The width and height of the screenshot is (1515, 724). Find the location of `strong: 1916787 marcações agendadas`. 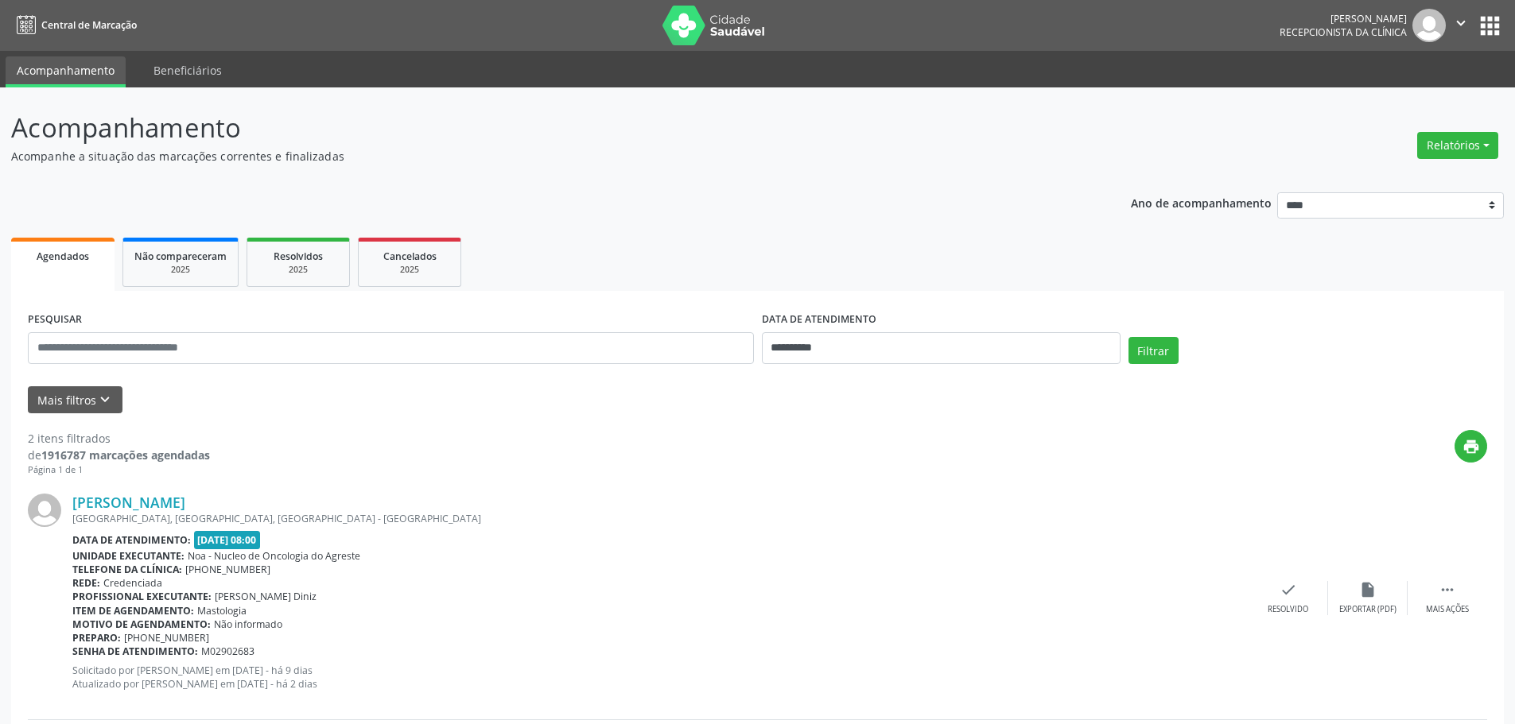

strong: 1916787 marcações agendadas is located at coordinates (126, 455).